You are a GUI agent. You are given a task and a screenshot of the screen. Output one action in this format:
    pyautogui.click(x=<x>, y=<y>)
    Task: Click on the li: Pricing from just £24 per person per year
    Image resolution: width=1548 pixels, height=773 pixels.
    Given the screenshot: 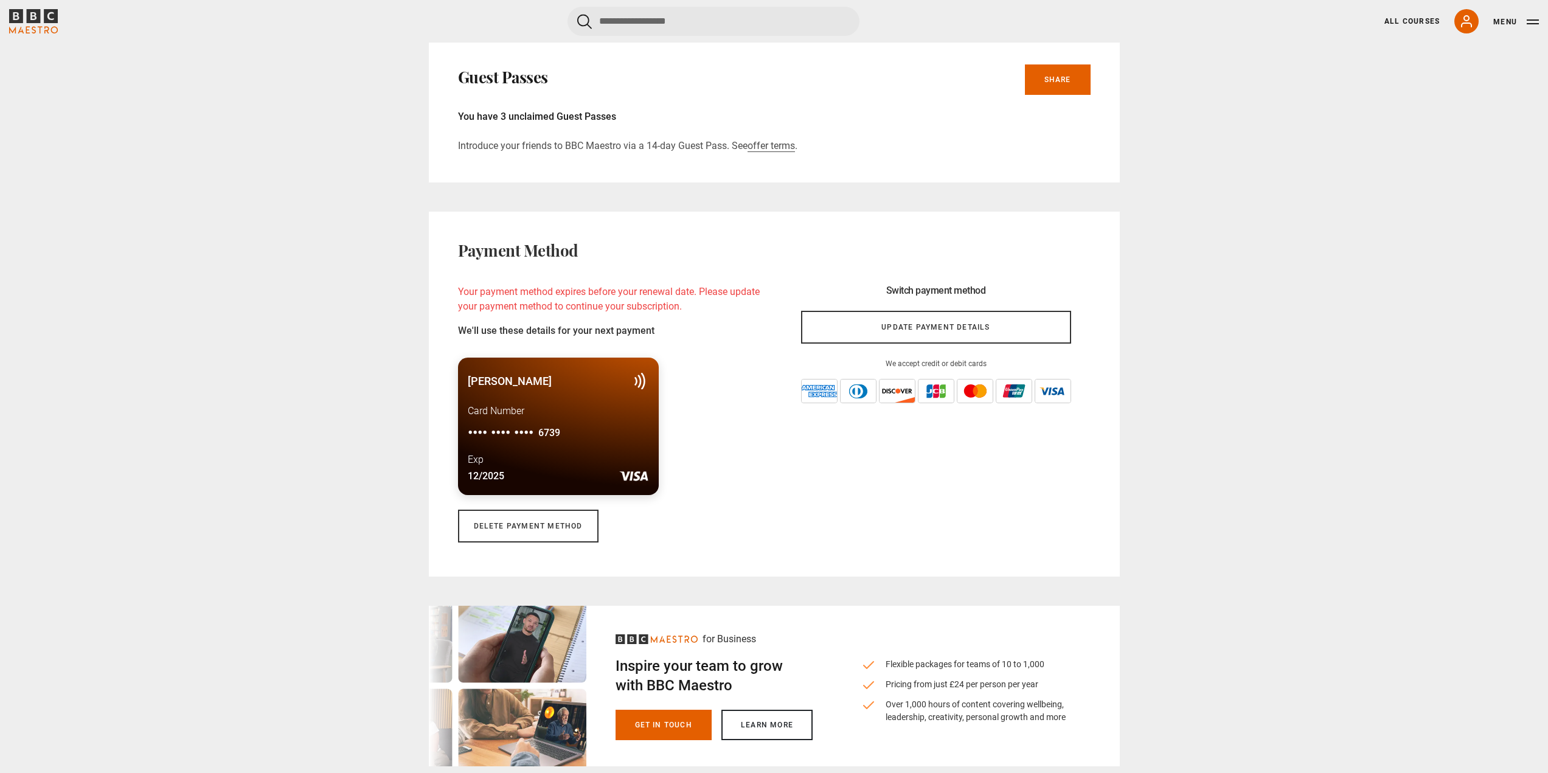 What is the action you would take?
    pyautogui.click(x=966, y=684)
    